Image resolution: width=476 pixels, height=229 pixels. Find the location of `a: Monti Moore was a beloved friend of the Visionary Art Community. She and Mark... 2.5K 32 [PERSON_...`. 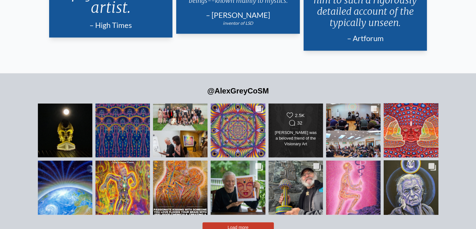

a: Monti Moore was a beloved friend of the Visionary Art Community. She and Mark... 2.5K 32 [PERSON_... is located at coordinates (296, 130).